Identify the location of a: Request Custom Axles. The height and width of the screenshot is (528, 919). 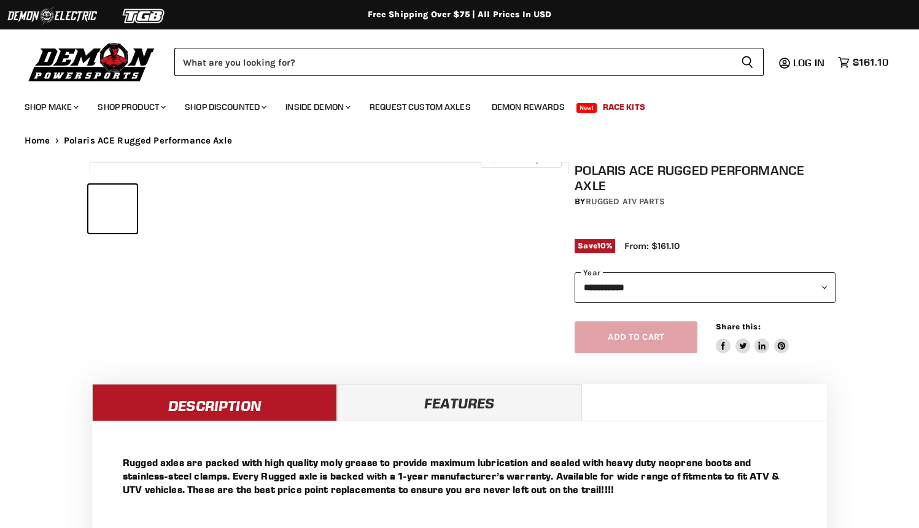
(420, 107).